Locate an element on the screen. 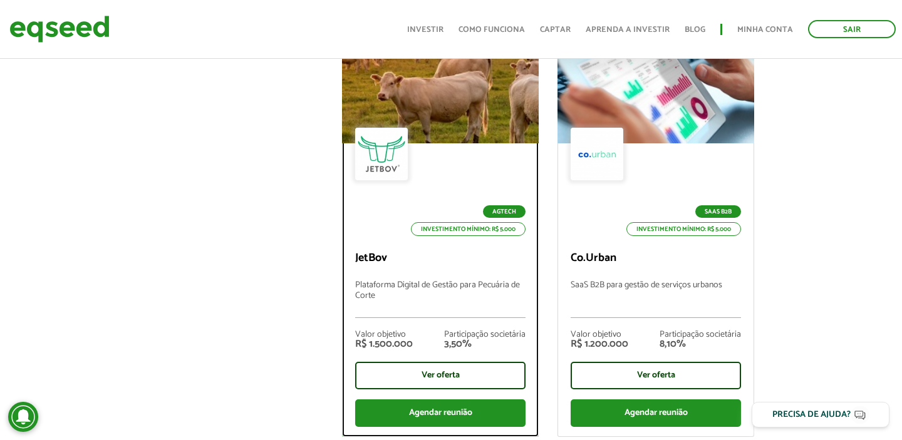 This screenshot has width=902, height=440. p: Agtech is located at coordinates (504, 212).